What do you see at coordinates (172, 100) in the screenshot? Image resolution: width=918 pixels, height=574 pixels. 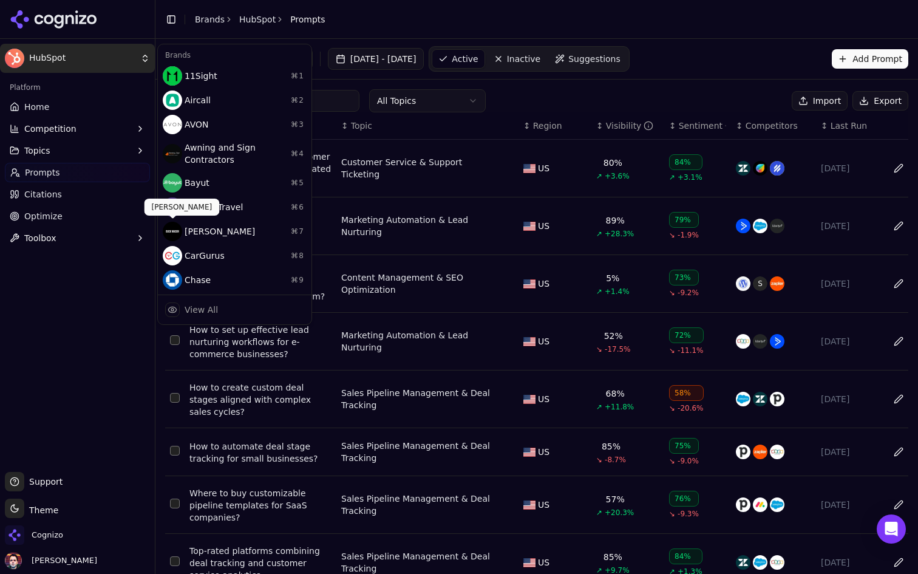 I see `img: Aircall` at bounding box center [172, 100].